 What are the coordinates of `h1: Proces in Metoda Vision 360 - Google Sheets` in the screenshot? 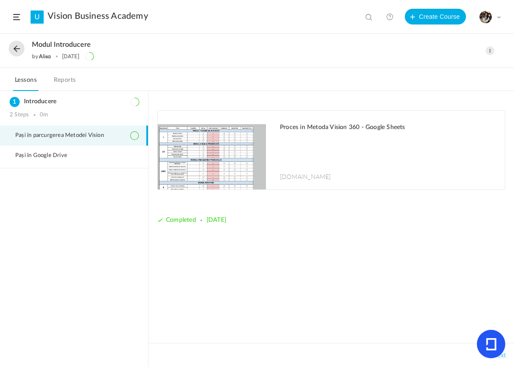 It's located at (388, 127).